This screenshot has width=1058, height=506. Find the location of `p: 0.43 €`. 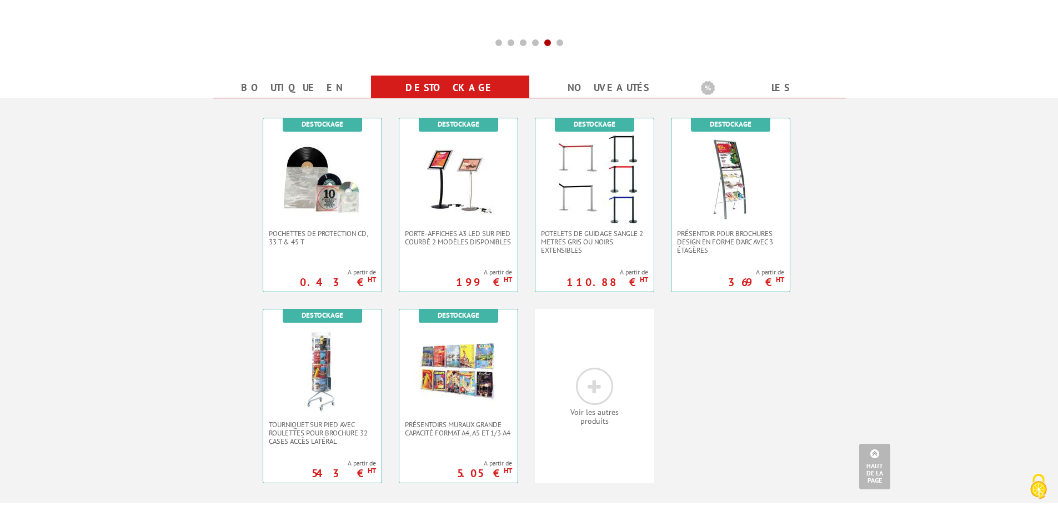

p: 0.43 € is located at coordinates (335, 282).